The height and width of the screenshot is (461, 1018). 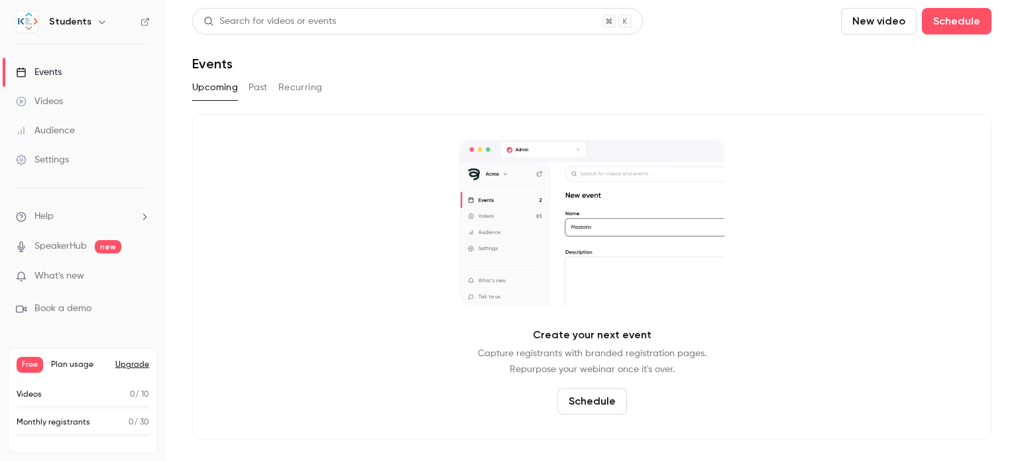 I want to click on span: Help, so click(x=44, y=216).